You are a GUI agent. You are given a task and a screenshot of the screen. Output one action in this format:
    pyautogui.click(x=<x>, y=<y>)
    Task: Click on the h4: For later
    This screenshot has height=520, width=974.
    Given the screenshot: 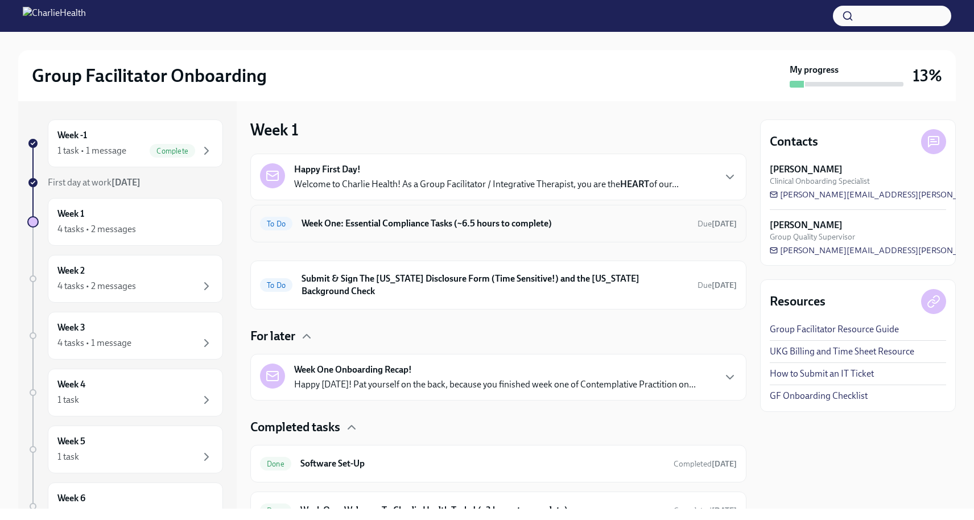 What is the action you would take?
    pyautogui.click(x=273, y=336)
    